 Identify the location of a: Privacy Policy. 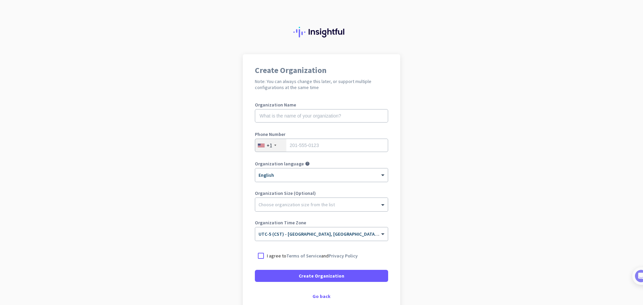
(343, 256).